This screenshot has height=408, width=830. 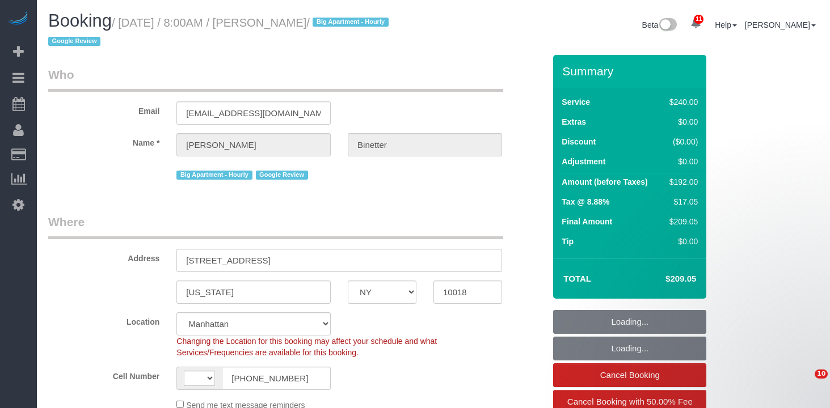 What do you see at coordinates (253, 292) in the screenshot?
I see `input: City` at bounding box center [253, 292].